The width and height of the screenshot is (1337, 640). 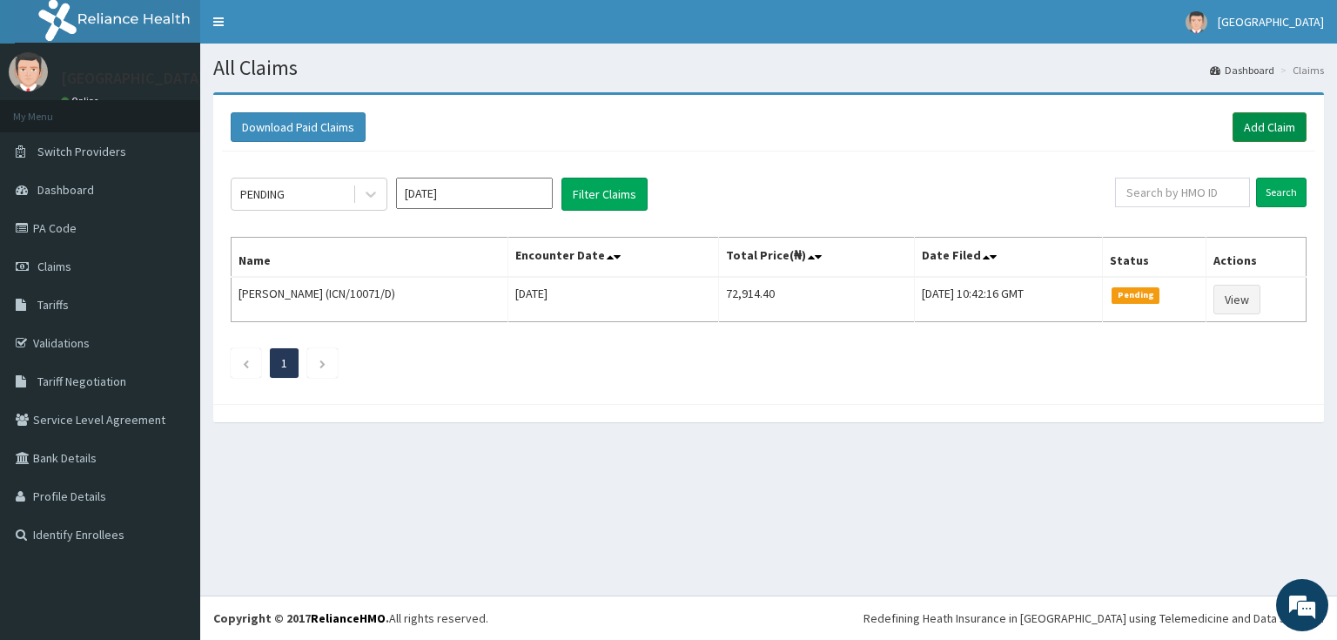 What do you see at coordinates (604, 194) in the screenshot?
I see `button: Filter Claims` at bounding box center [604, 194].